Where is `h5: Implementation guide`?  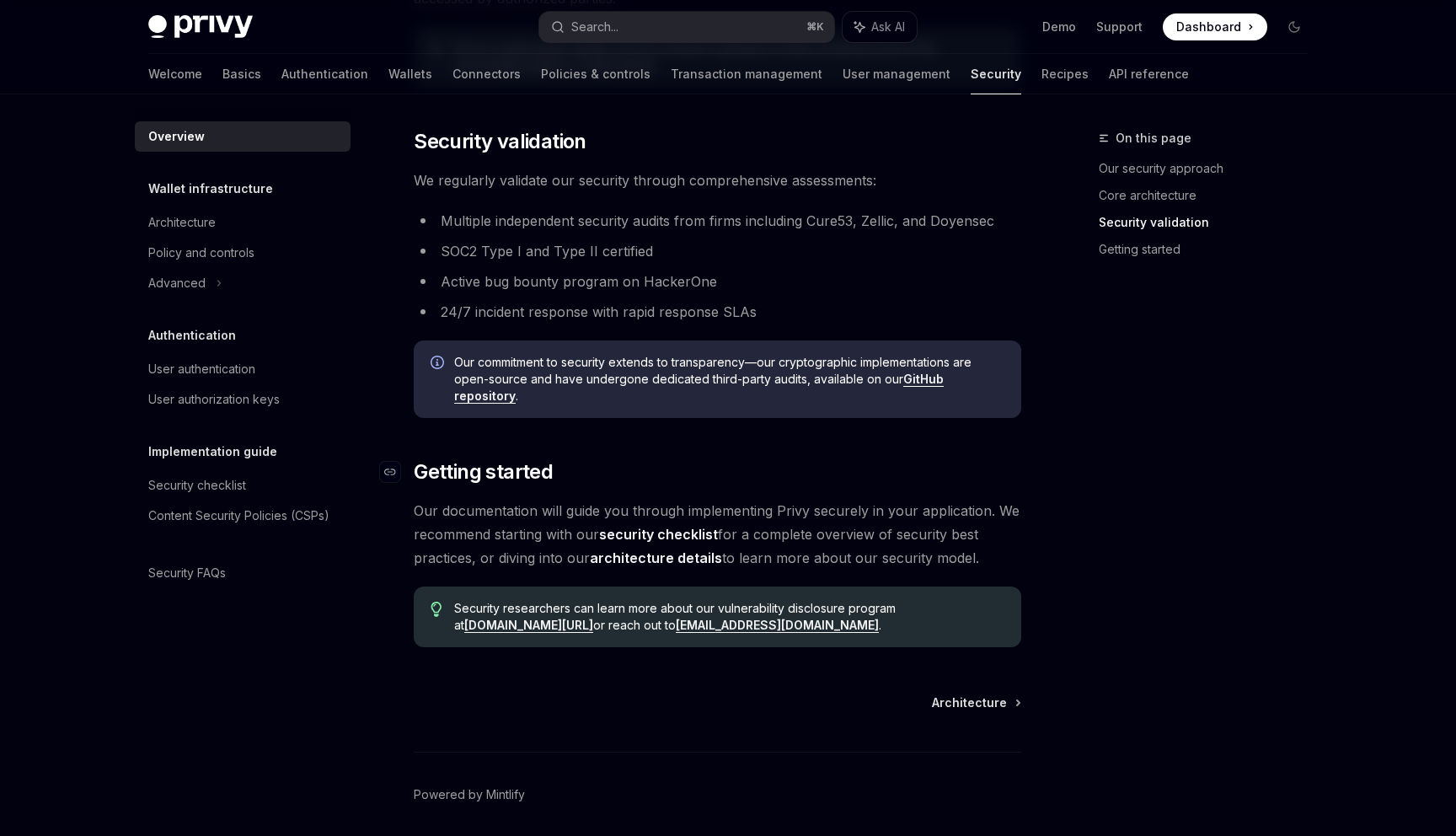
h5: Implementation guide is located at coordinates (212, 451).